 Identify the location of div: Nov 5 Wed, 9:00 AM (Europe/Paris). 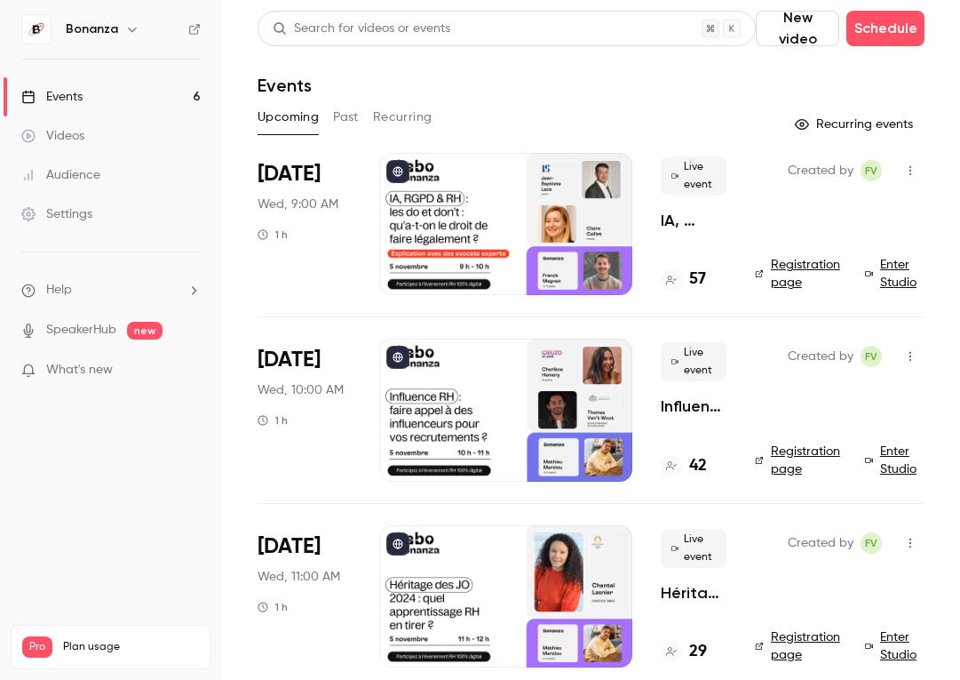
(304, 224).